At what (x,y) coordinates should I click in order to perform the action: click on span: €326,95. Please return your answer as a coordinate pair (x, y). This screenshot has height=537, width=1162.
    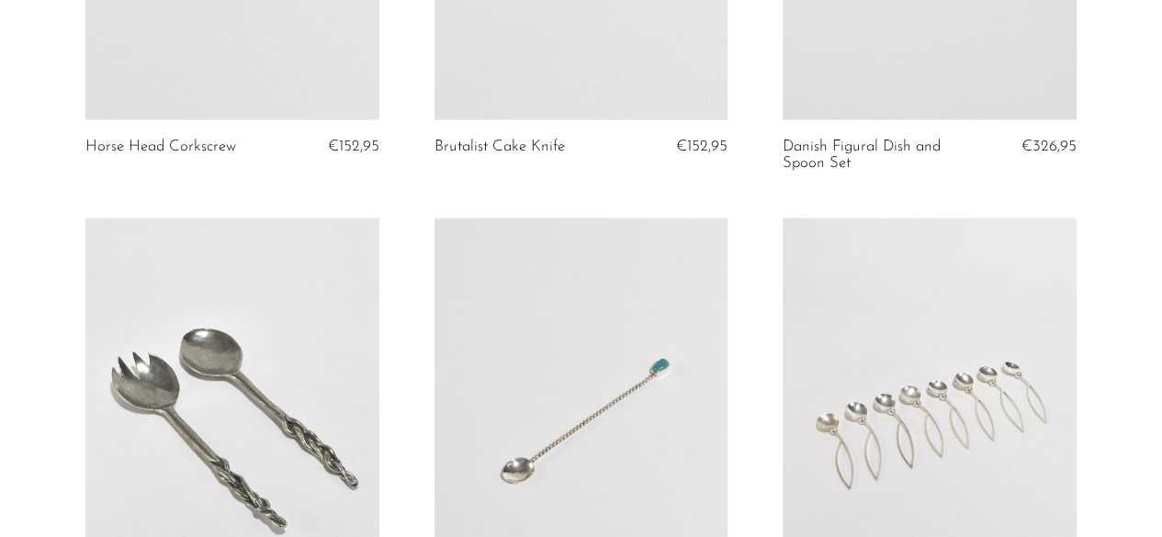
    Looking at the image, I should click on (1049, 146).